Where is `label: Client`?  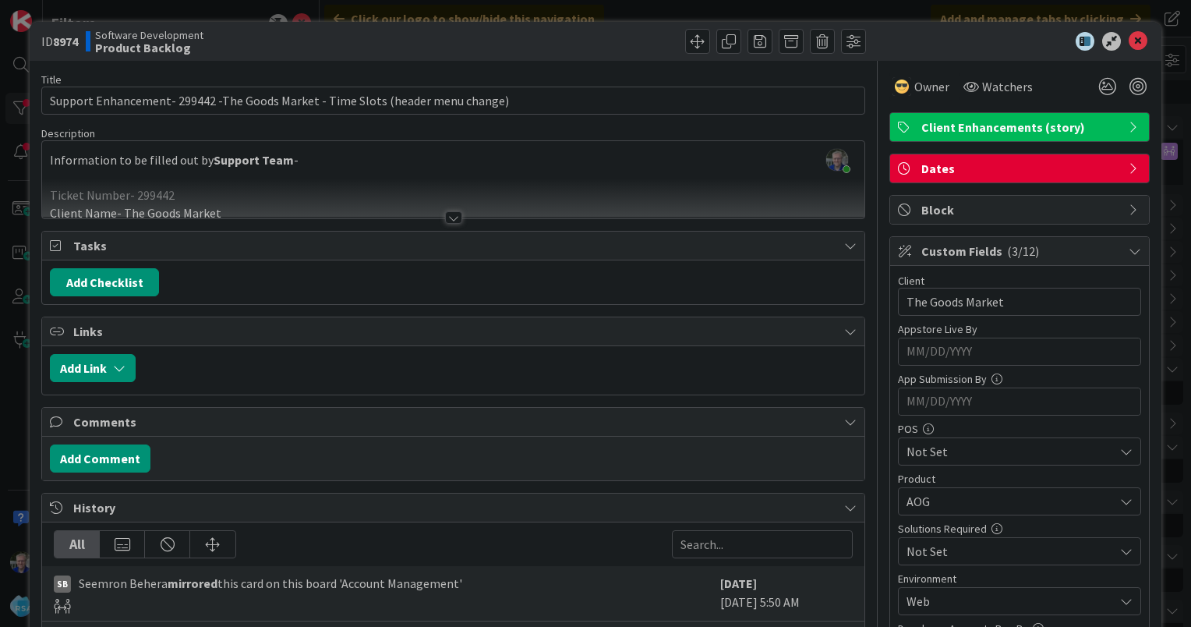
label: Client is located at coordinates (911, 281).